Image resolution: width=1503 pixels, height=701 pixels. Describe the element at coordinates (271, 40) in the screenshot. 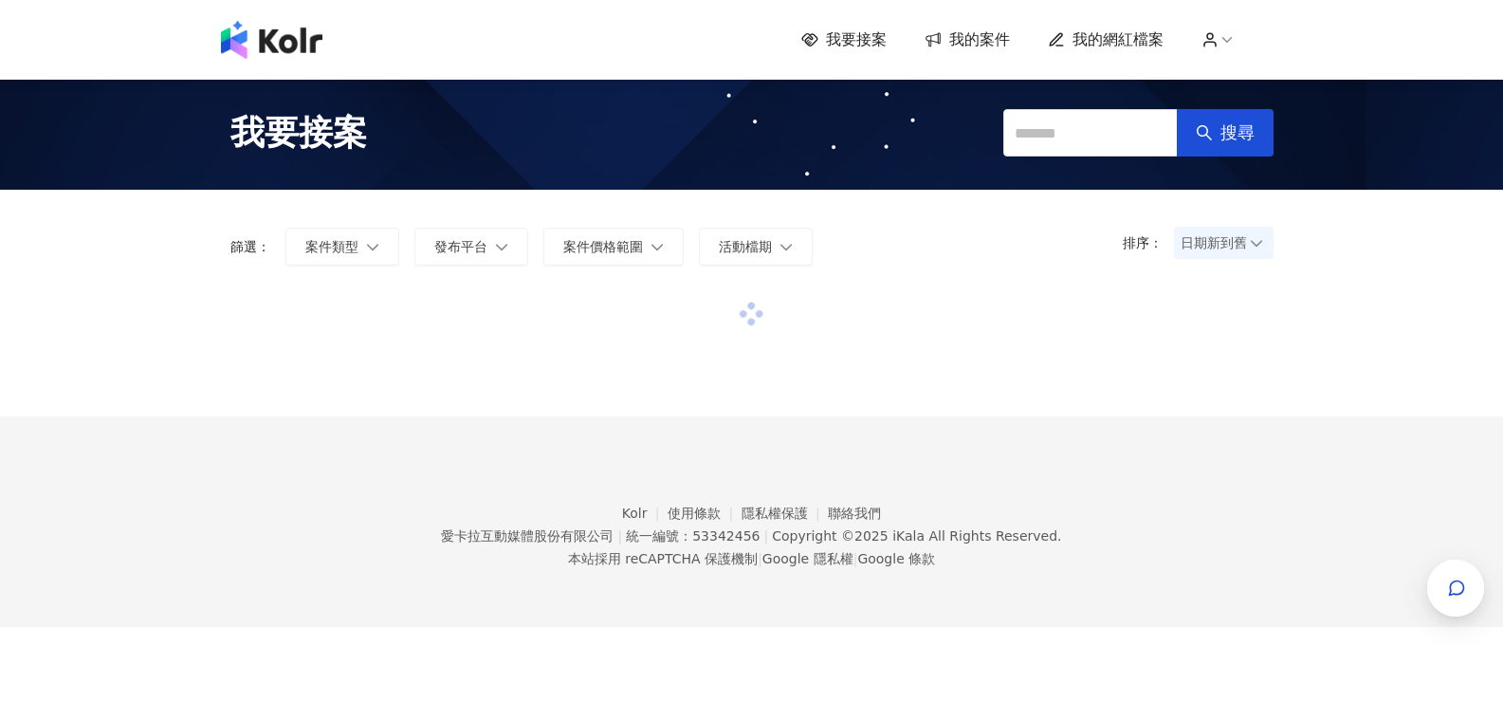

I see `img: logo` at that location.